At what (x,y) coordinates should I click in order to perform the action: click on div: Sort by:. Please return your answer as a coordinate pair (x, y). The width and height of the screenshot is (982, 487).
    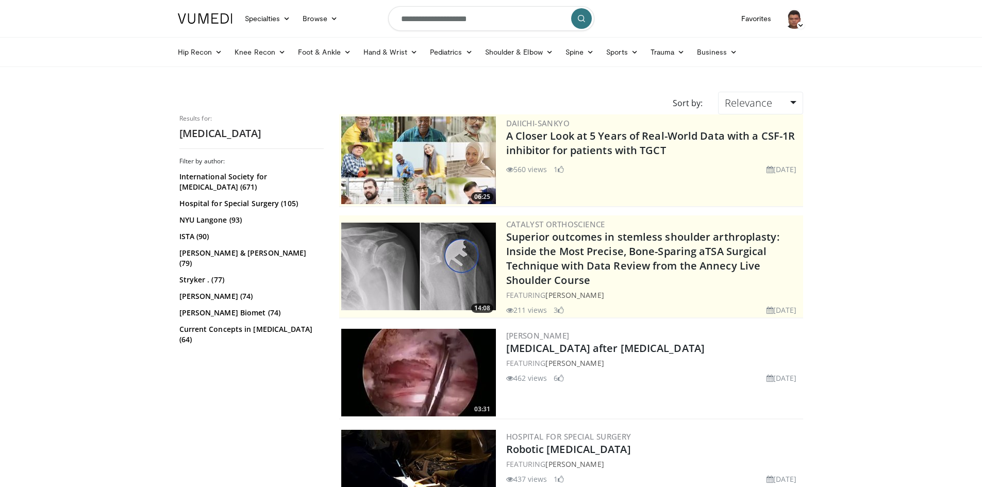
    Looking at the image, I should click on (687, 103).